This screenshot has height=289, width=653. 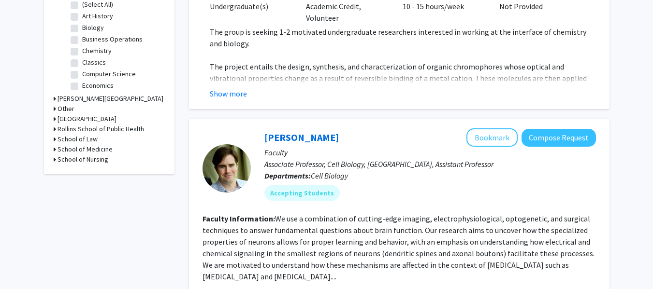 I want to click on label: Biology, so click(x=93, y=28).